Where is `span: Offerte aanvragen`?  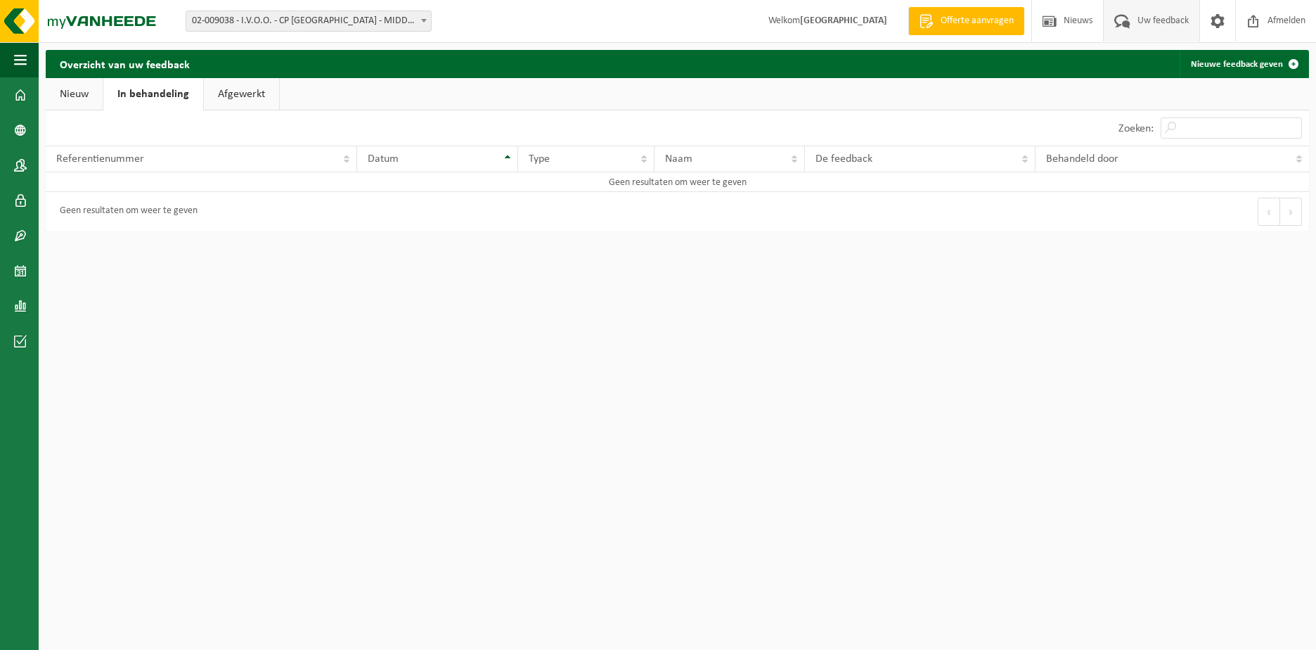
span: Offerte aanvragen is located at coordinates (977, 21).